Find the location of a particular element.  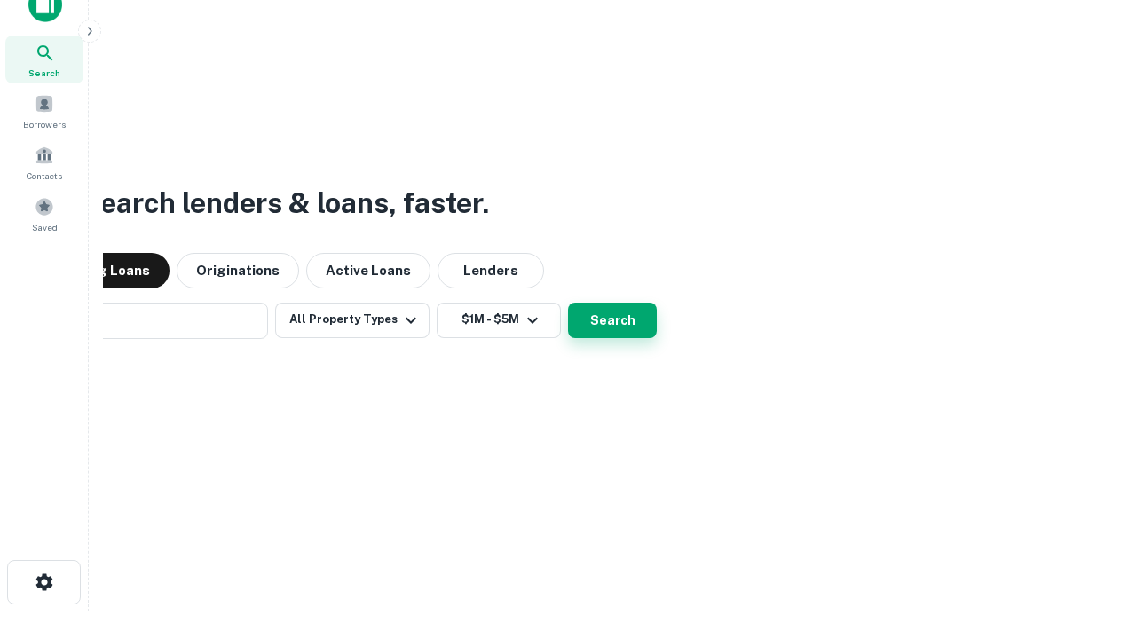

div: Chat Widget is located at coordinates (1091, 539).